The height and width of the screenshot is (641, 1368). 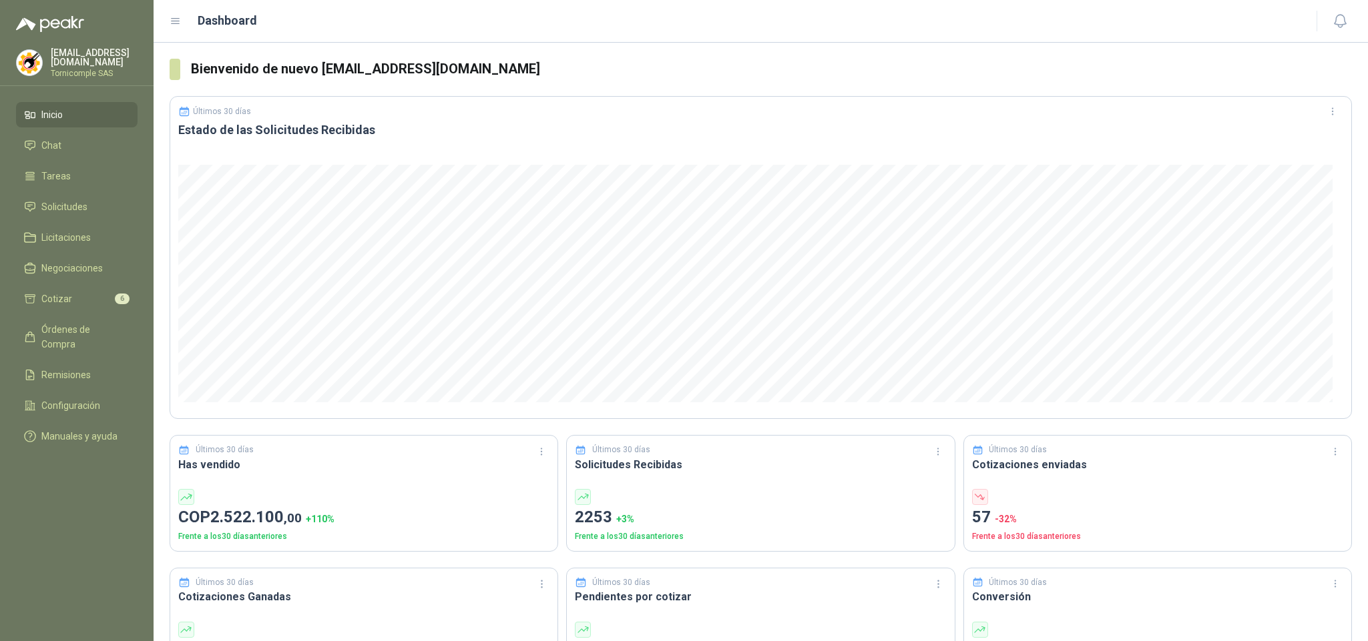 What do you see at coordinates (320, 519) in the screenshot?
I see `span: + 110 %` at bounding box center [320, 519].